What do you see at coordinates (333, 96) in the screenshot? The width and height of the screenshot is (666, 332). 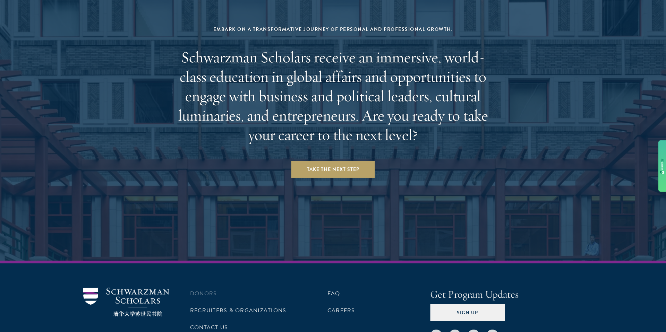 I see `h2: Schwarzman Scholars receive an immersive, world-class education in global affairs and opportuniti...` at bounding box center [333, 96].